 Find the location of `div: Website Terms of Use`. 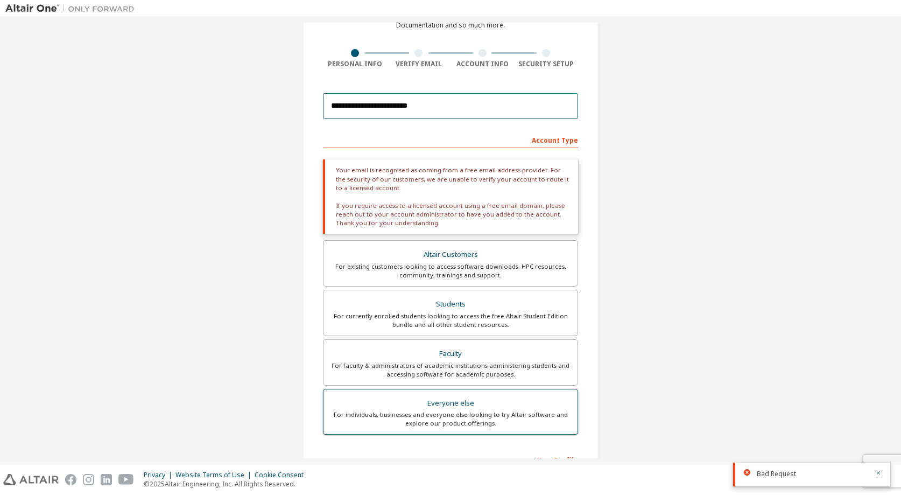

div: Website Terms of Use is located at coordinates (215, 475).